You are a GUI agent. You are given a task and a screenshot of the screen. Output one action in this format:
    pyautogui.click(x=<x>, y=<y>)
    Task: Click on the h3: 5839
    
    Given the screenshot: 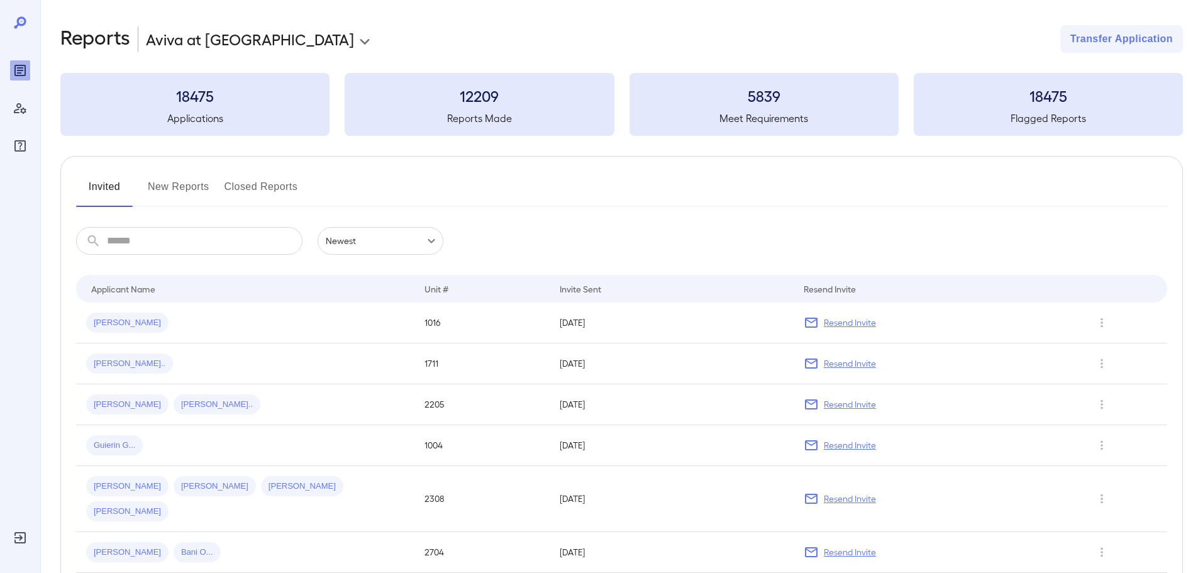 What is the action you would take?
    pyautogui.click(x=764, y=96)
    